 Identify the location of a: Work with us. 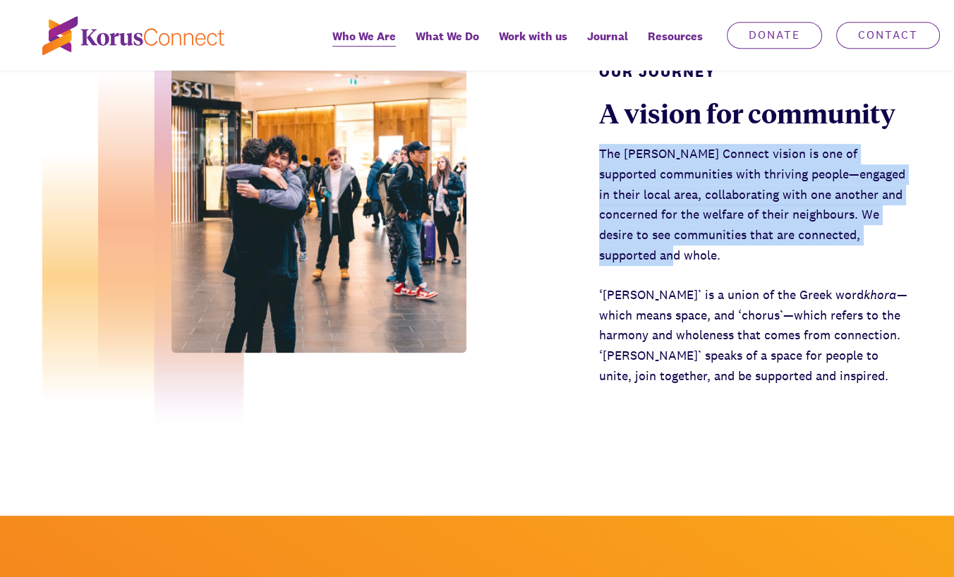
(533, 45).